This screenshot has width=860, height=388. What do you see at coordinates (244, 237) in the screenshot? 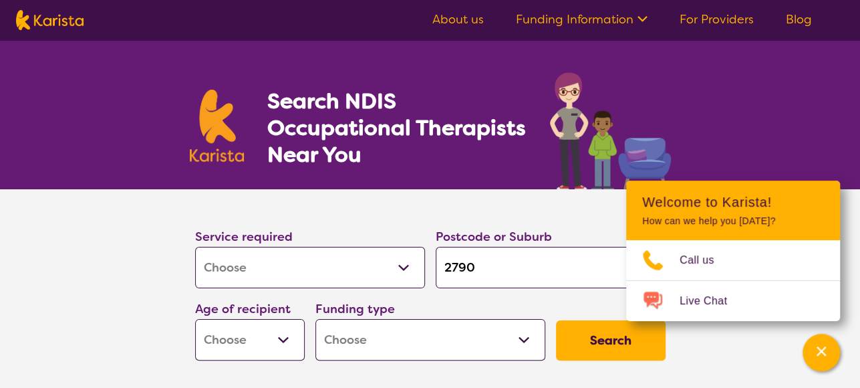
I see `label: Service required` at bounding box center [244, 237].